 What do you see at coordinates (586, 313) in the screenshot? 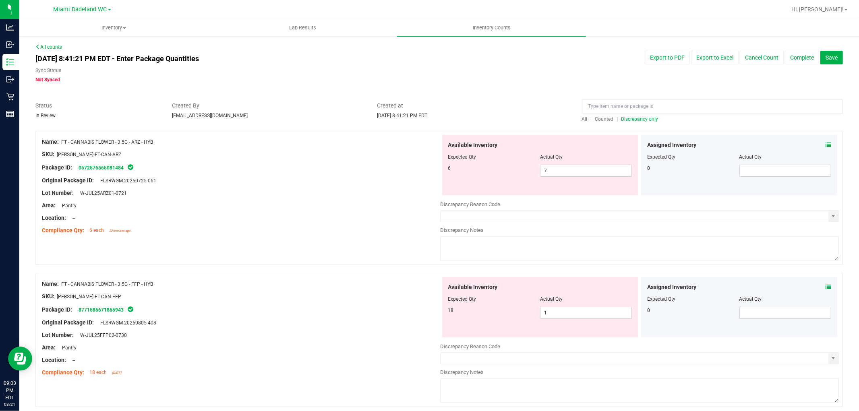
I see `input: 1` at bounding box center [586, 313].